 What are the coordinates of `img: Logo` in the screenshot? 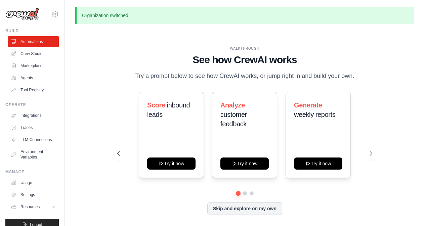 It's located at (22, 14).